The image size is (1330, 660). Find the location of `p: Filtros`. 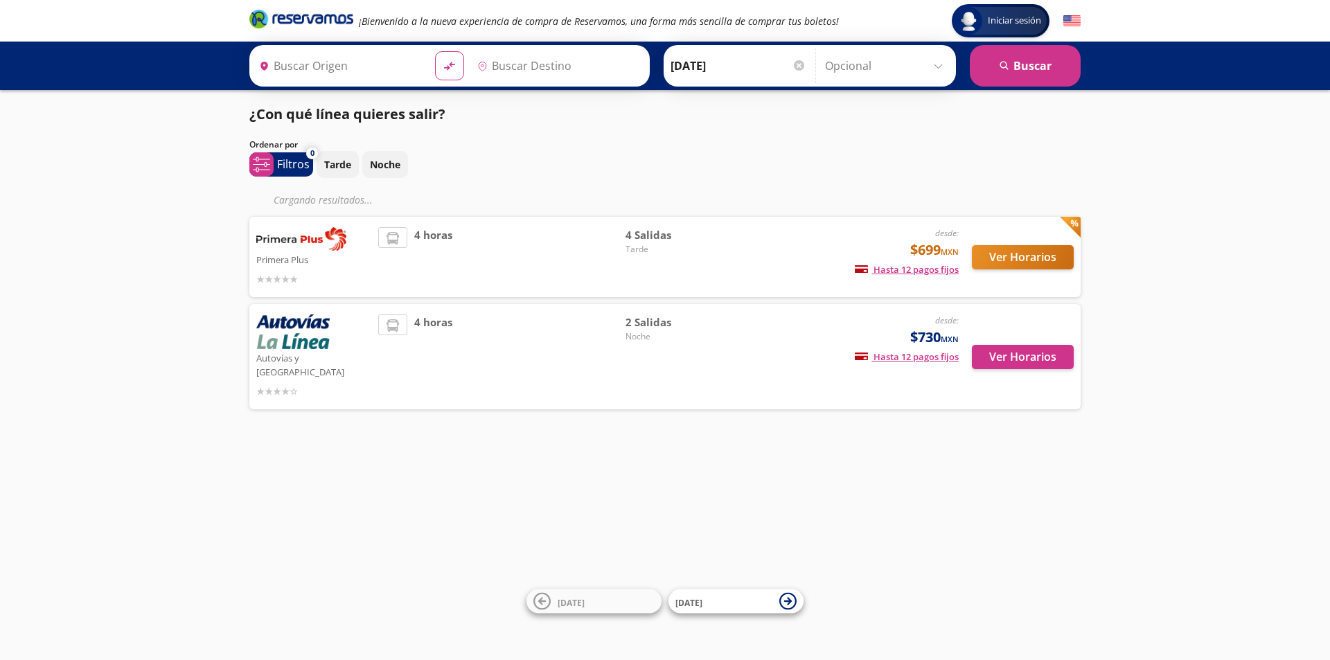

p: Filtros is located at coordinates (293, 164).